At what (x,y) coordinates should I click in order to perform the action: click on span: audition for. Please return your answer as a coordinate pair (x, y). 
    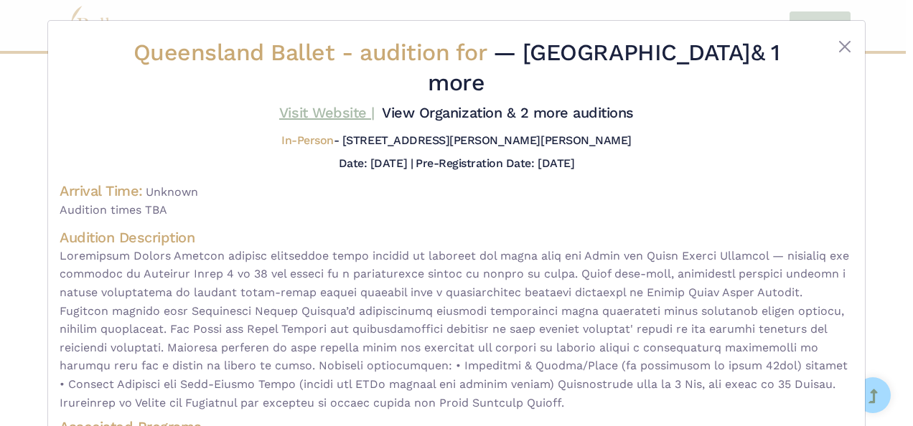
    Looking at the image, I should click on (423, 52).